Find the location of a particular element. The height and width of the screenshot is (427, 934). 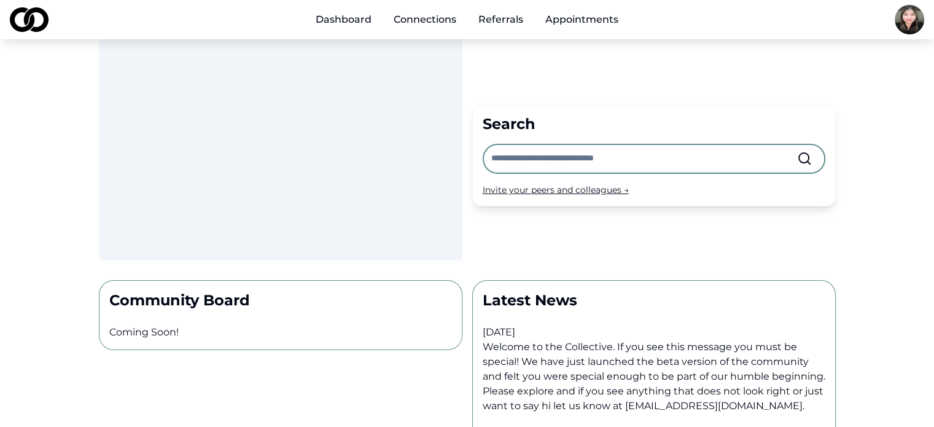

p: Coming Soon! is located at coordinates (281, 332).